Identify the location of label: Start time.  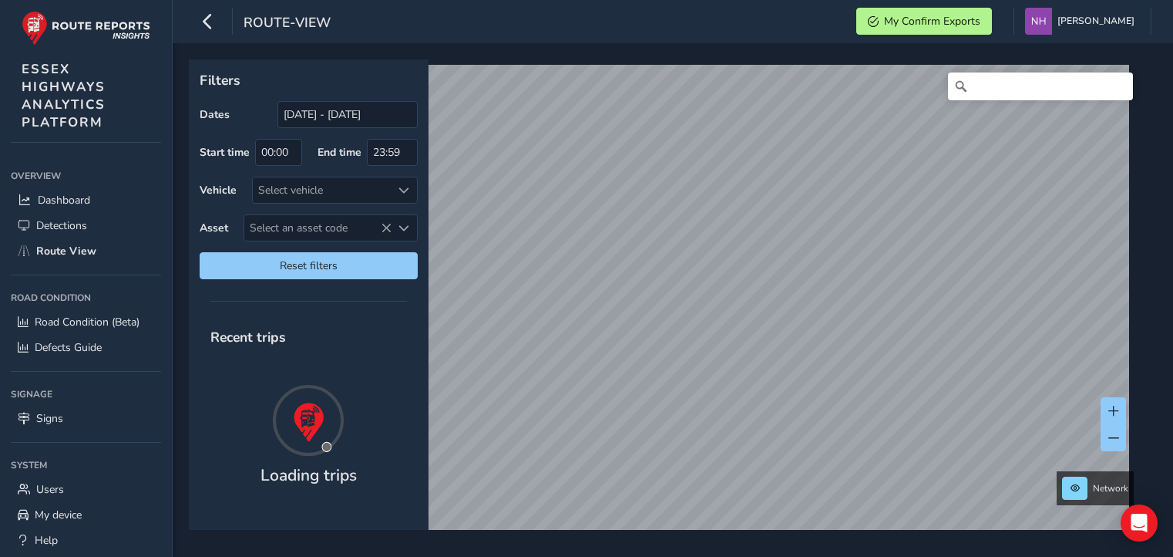
(224, 152).